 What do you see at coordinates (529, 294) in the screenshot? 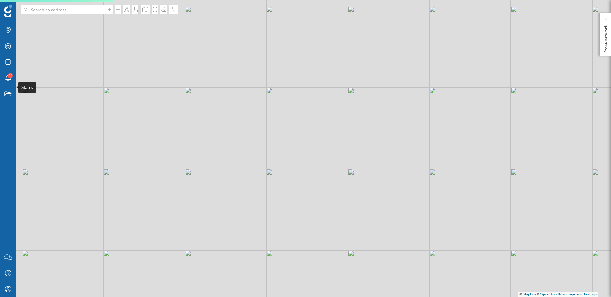
I see `a: Mapbox` at bounding box center [529, 294].